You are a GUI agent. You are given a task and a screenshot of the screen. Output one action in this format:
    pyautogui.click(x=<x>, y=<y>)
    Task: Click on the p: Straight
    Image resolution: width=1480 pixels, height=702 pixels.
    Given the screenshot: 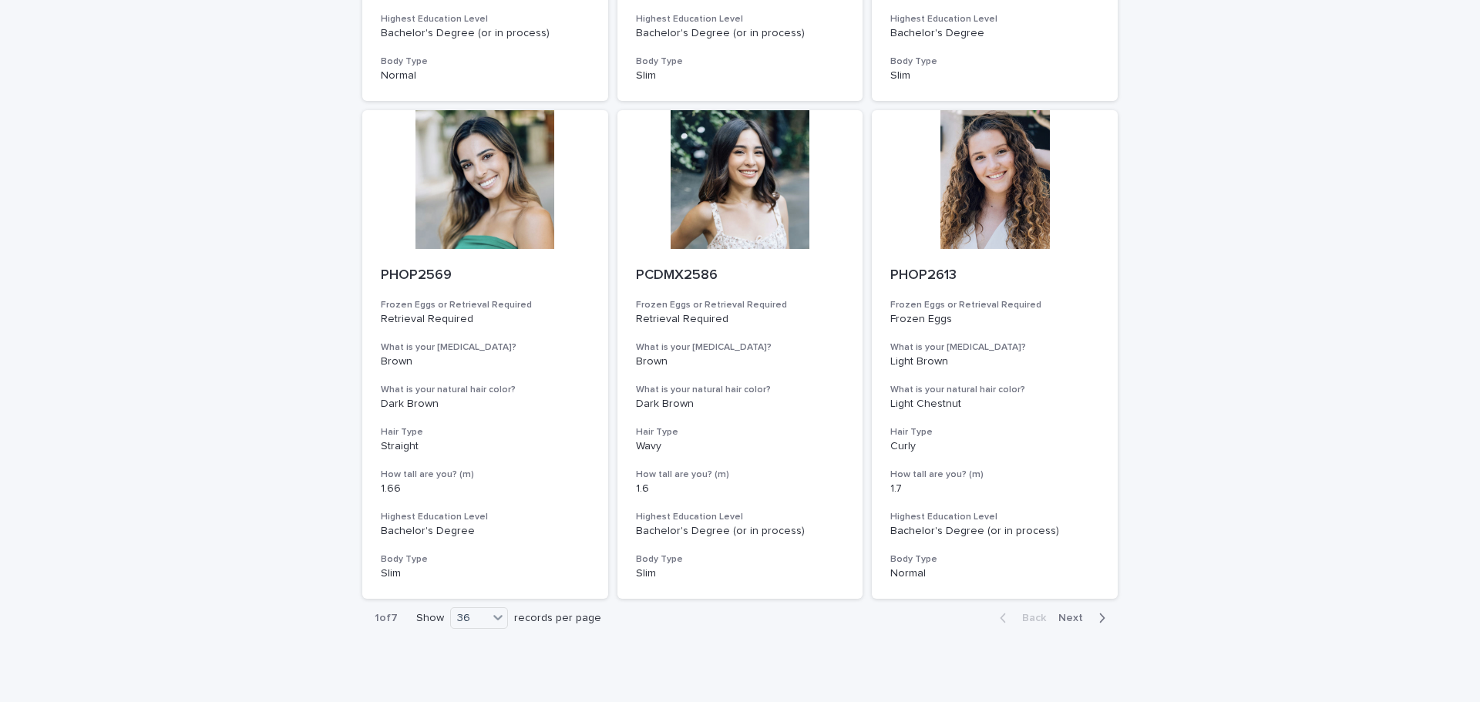 What is the action you would take?
    pyautogui.click(x=485, y=446)
    